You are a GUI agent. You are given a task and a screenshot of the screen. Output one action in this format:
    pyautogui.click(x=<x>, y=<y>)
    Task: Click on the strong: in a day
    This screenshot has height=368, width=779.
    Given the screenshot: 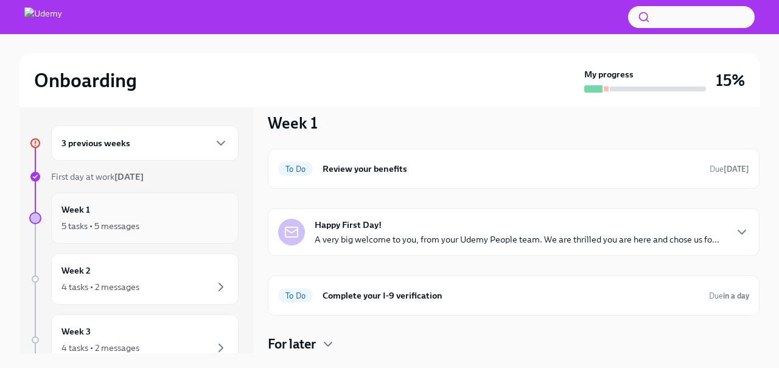 What is the action you would take?
    pyautogui.click(x=736, y=295)
    